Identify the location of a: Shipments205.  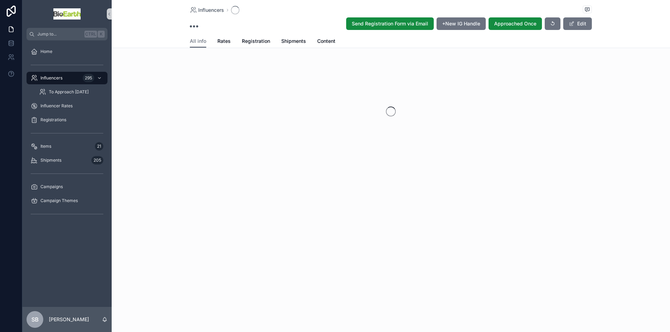
(67, 160).